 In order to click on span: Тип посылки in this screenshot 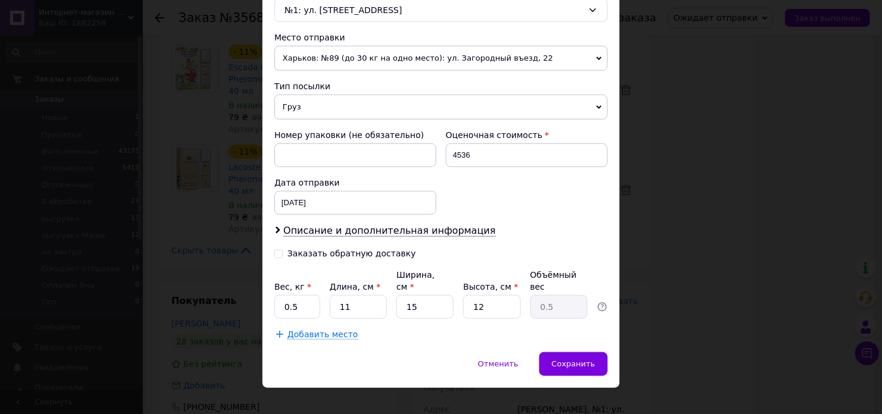, I will do `click(302, 86)`.